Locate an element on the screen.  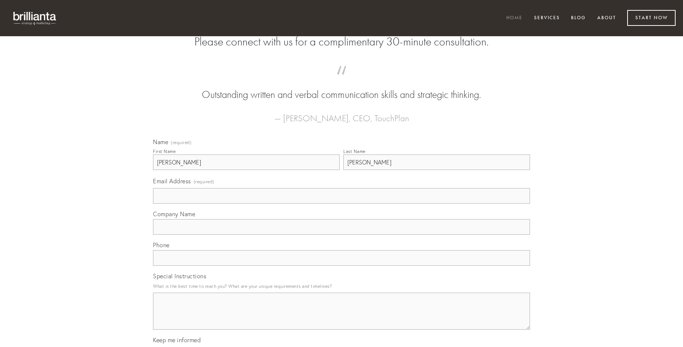
a: Home is located at coordinates (514, 18).